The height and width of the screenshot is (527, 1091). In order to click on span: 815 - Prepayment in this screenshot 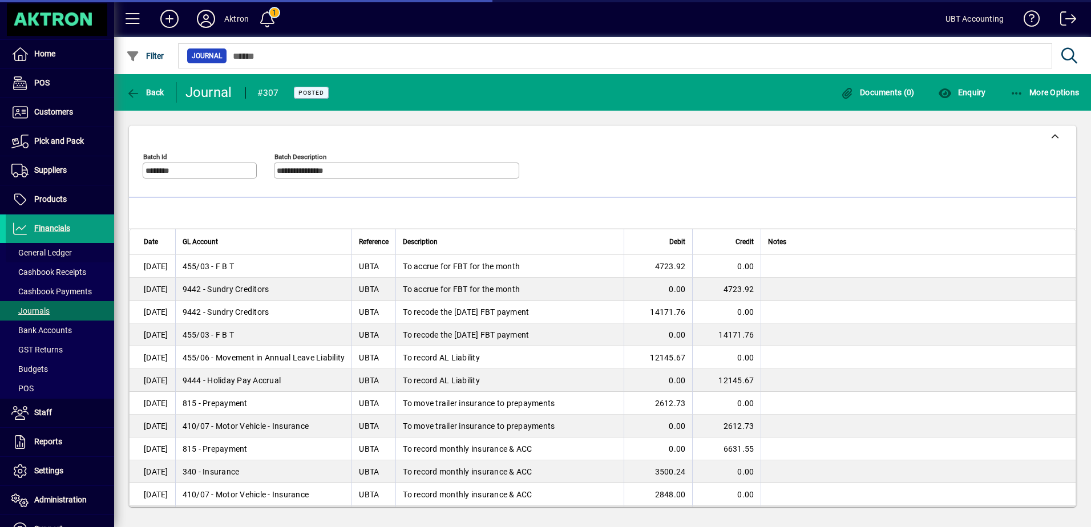, I will do `click(215, 449)`.